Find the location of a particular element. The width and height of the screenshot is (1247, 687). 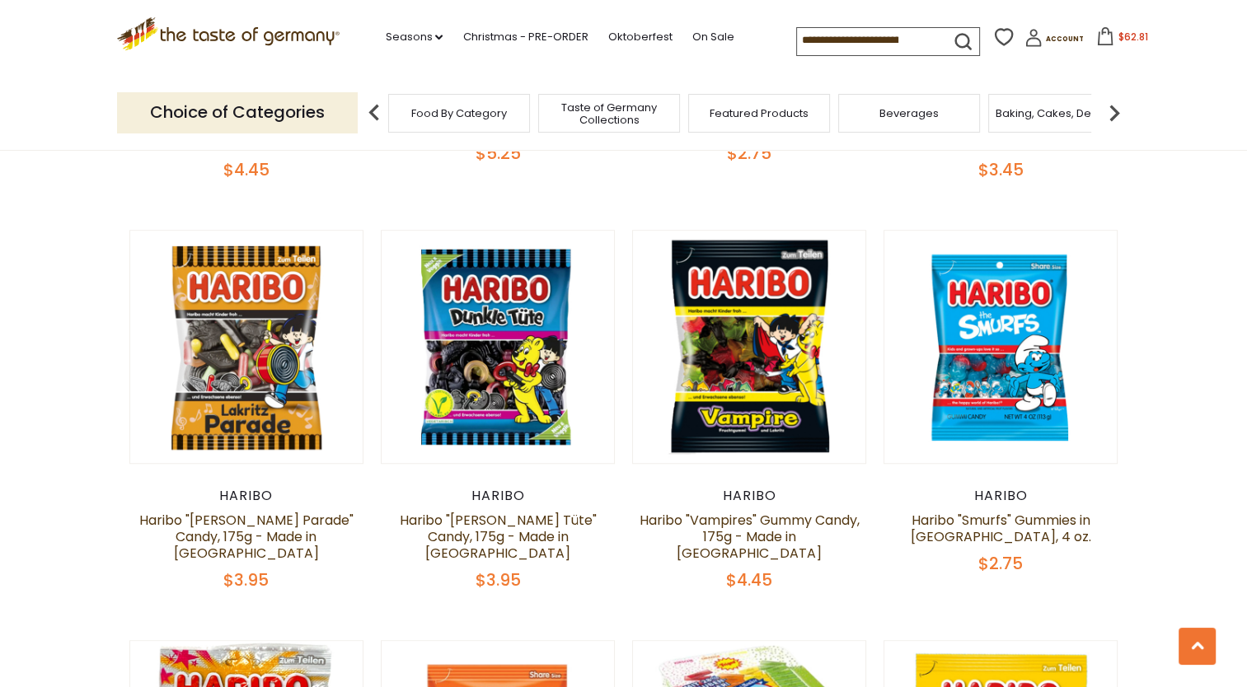

a: Beverages is located at coordinates (909, 113).